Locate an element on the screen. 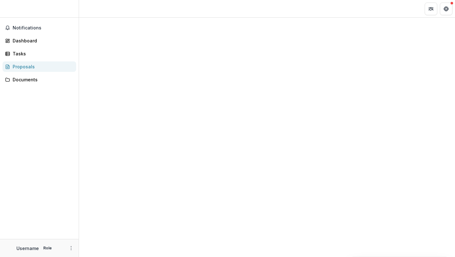  div: Proposals is located at coordinates (42, 66).